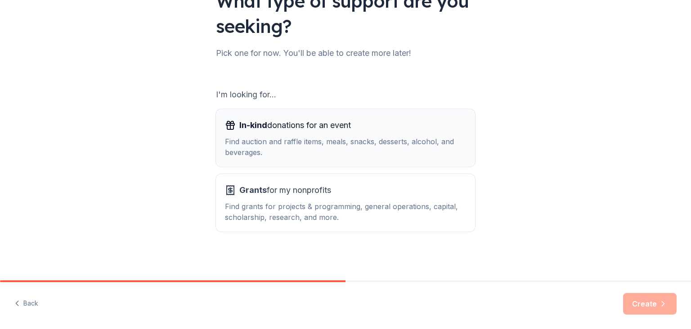  I want to click on div: Pick one for now. You'll be able to create more later!, so click(346, 53).